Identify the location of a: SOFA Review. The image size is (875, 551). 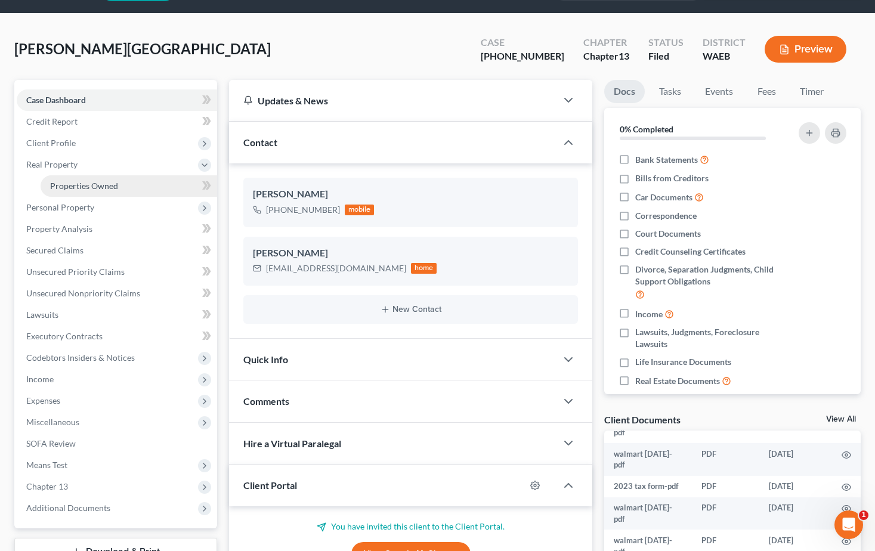
(117, 444).